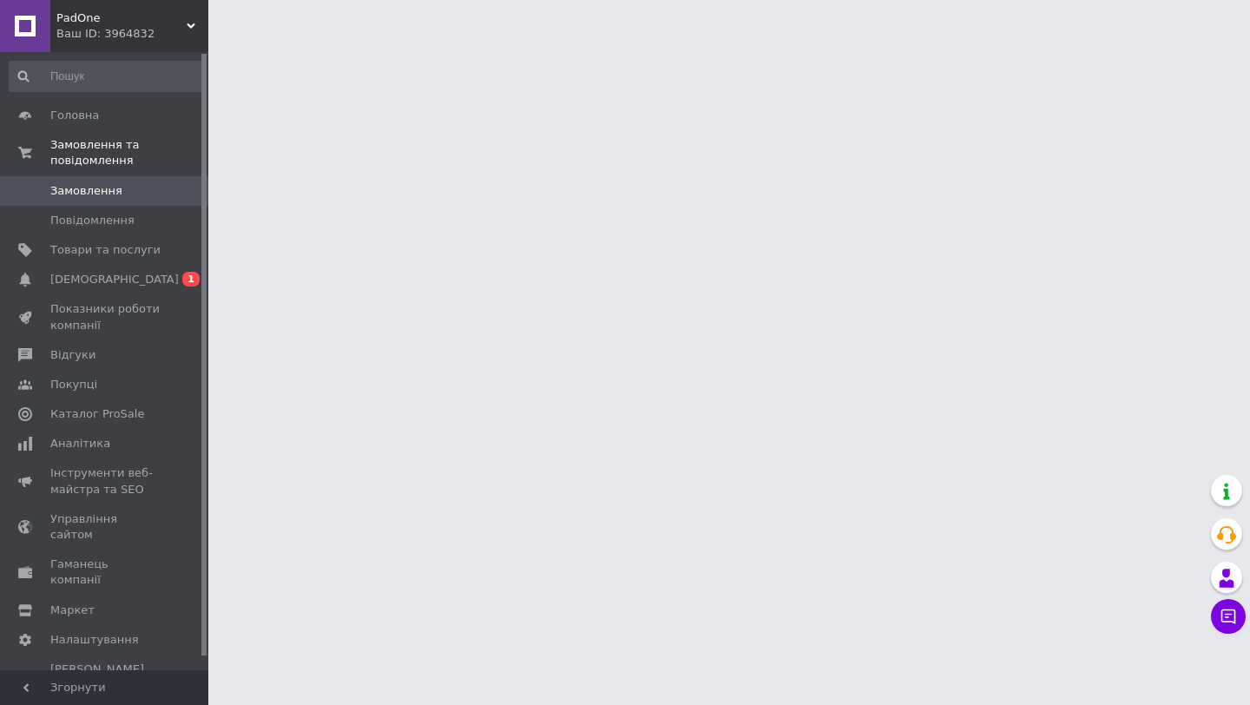 This screenshot has height=705, width=1250. Describe the element at coordinates (86, 191) in the screenshot. I see `span: Замовлення` at that location.